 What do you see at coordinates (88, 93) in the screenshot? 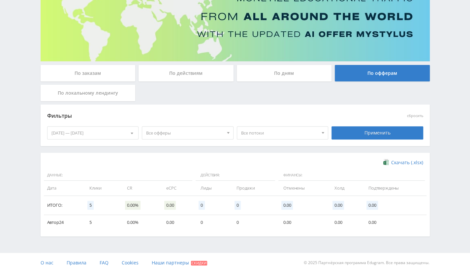
I see `div: По локальному лендингу` at bounding box center [88, 93].